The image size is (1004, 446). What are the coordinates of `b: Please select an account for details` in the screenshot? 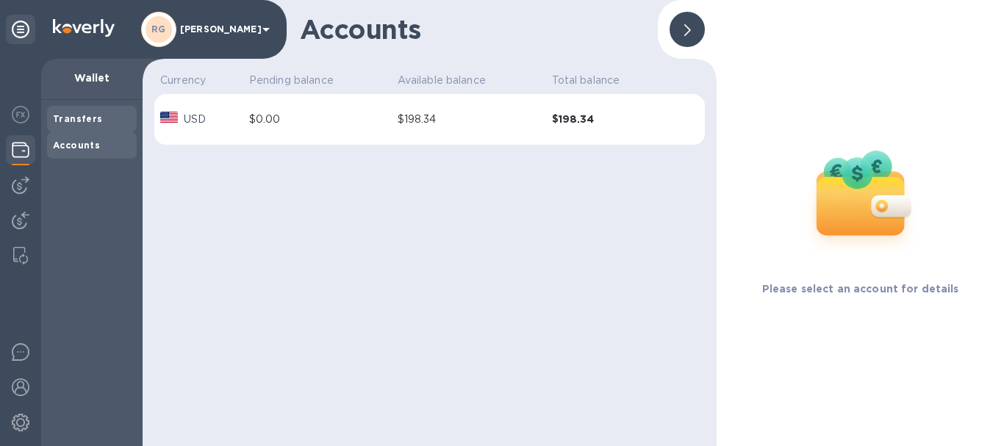 It's located at (861, 289).